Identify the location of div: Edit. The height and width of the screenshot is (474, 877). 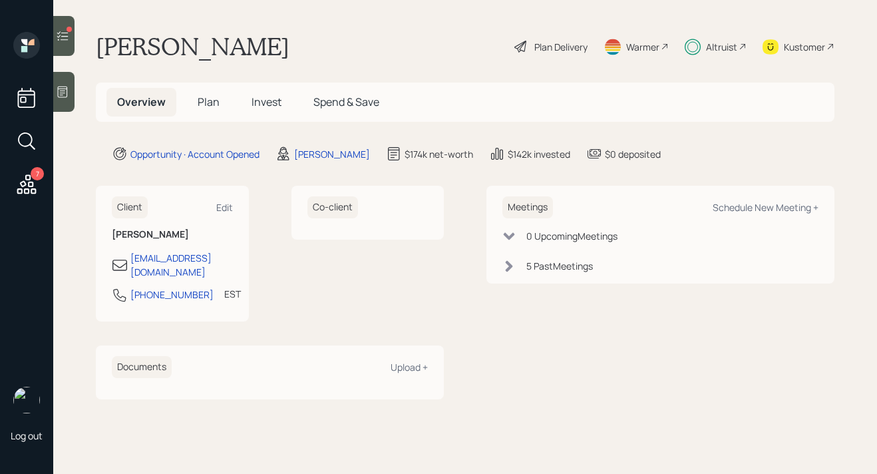
(224, 207).